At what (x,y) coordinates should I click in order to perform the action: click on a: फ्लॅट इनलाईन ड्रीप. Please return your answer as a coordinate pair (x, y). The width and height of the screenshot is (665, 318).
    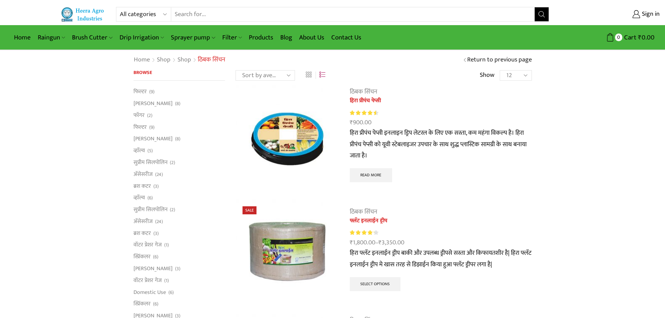
    Looking at the image, I should click on (441, 221).